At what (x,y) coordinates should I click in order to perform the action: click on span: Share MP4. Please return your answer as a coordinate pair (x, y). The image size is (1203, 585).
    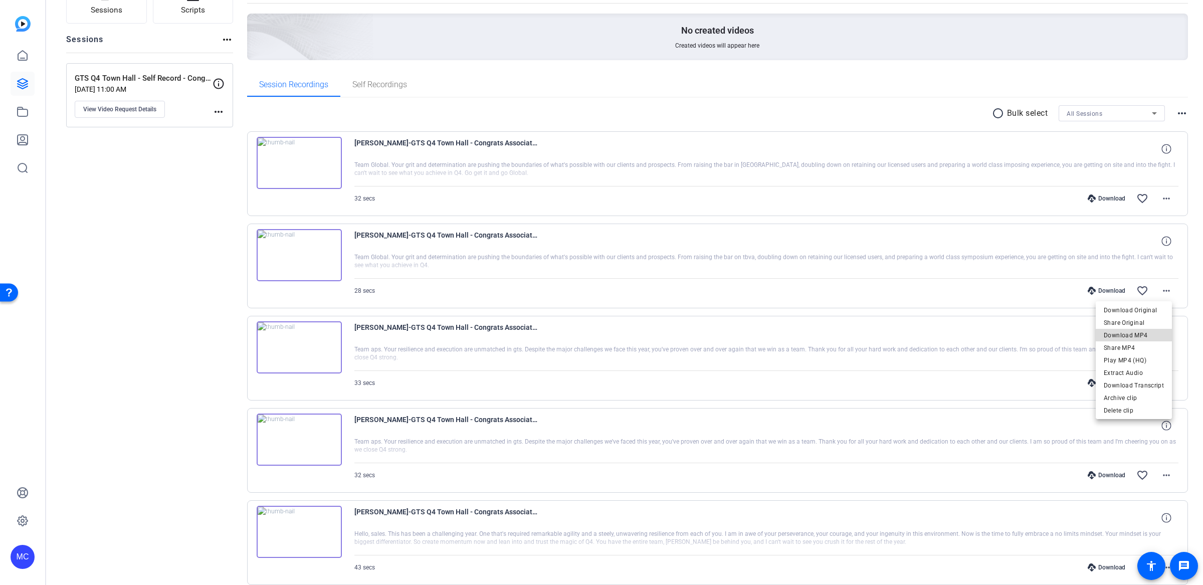
    Looking at the image, I should click on (1134, 347).